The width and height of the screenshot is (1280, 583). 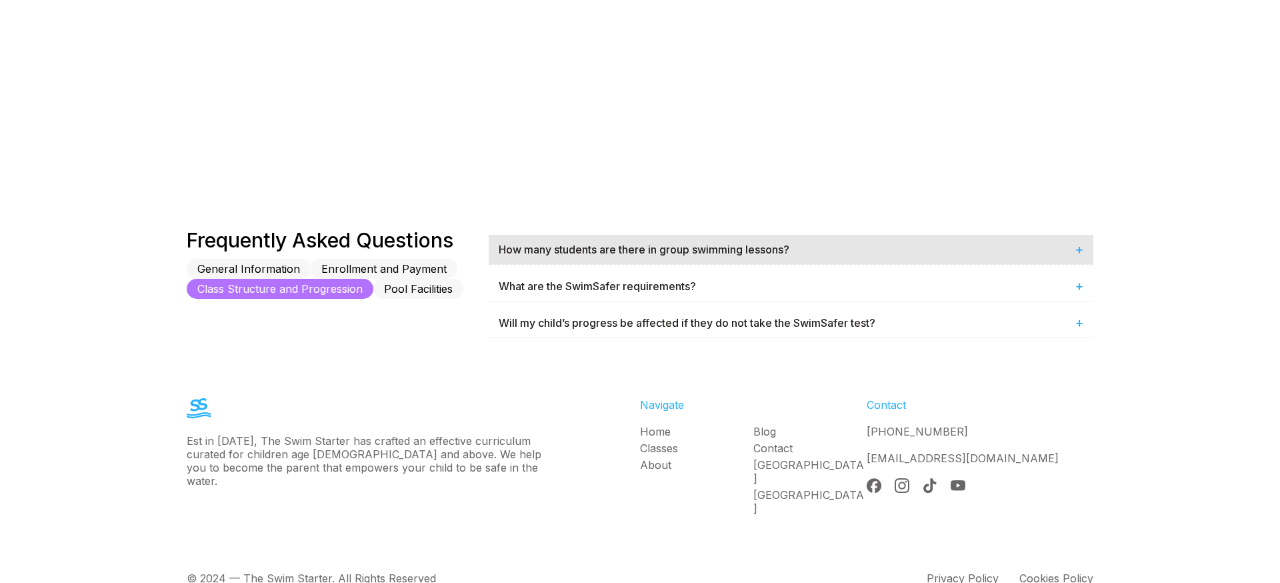 What do you see at coordinates (791, 286) in the screenshot?
I see `div: What are the SwimSafer requirements?` at bounding box center [791, 286].